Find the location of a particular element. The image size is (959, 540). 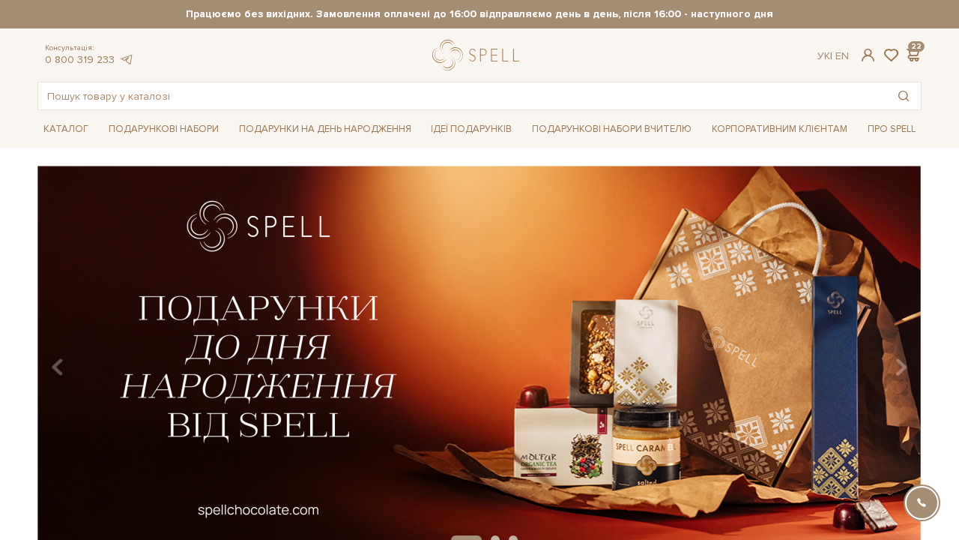

strong: Працюємо без вихідних. Замовлення оплачені до 16:00 відправляємо день в день, після 16:00 - насту... is located at coordinates (480, 14).